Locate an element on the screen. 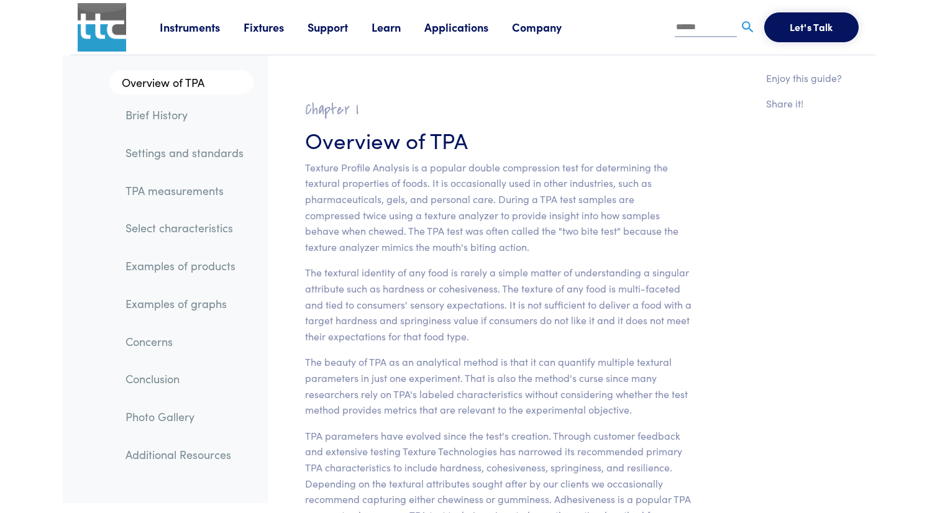 The height and width of the screenshot is (513, 945). a: Settings and standards is located at coordinates (185, 153).